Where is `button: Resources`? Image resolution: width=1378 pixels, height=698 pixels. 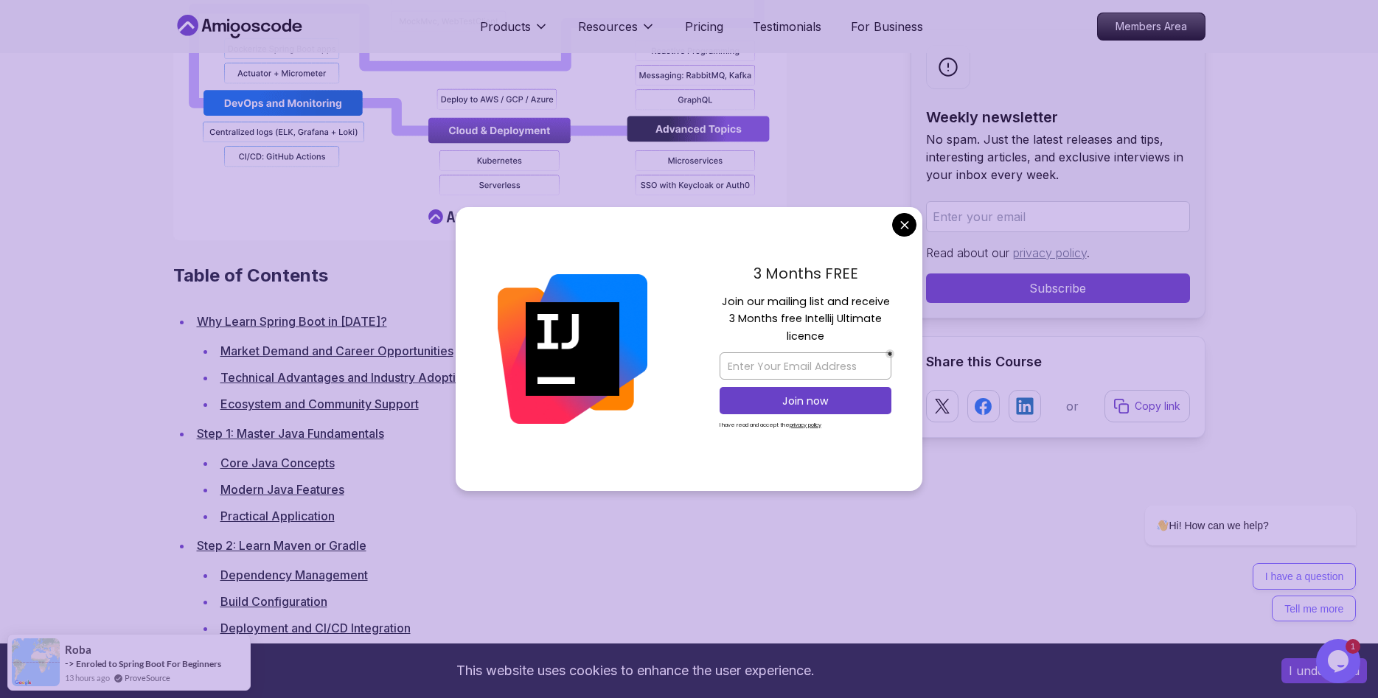
button: Resources is located at coordinates (617, 32).